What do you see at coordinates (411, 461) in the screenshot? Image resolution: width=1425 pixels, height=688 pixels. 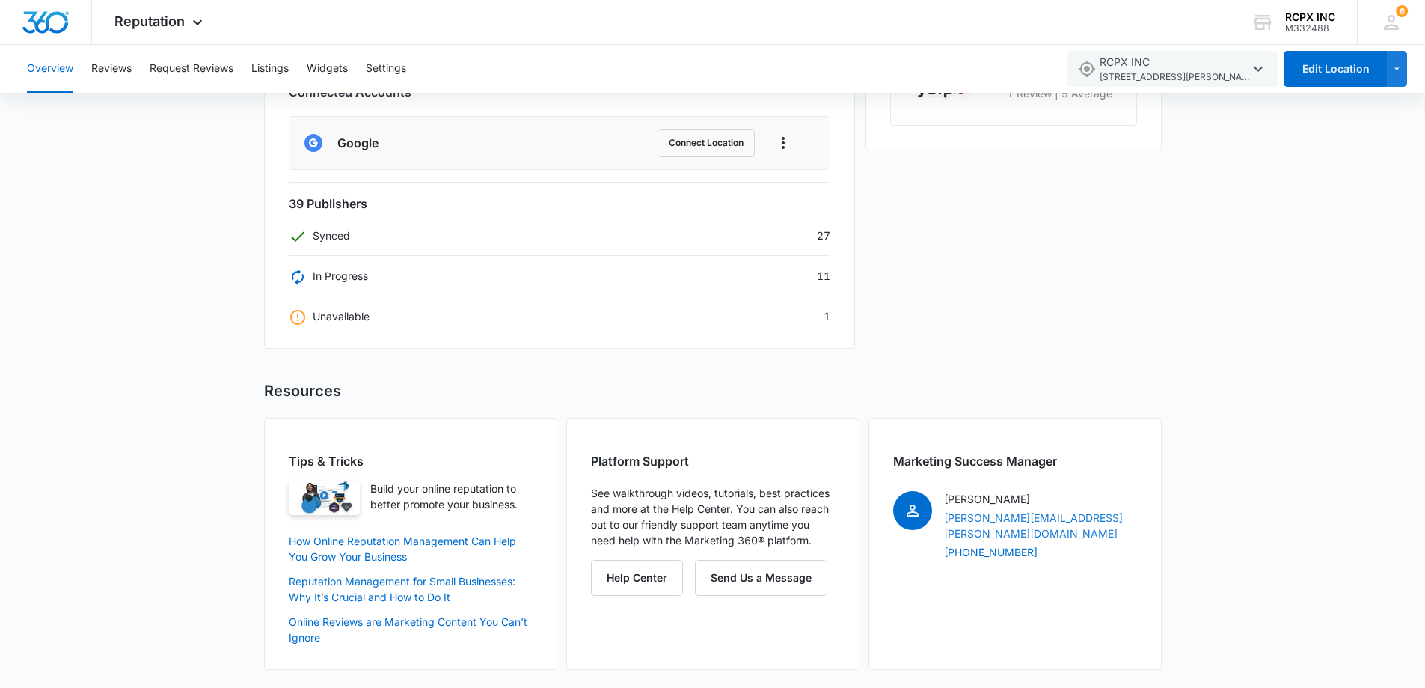 I see `p: Tips & Tricks` at bounding box center [411, 461].